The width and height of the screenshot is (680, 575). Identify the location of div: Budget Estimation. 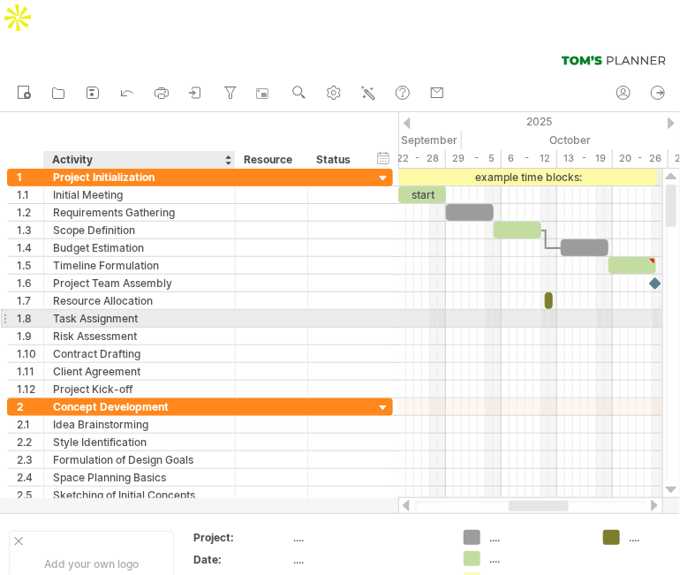
(140, 247).